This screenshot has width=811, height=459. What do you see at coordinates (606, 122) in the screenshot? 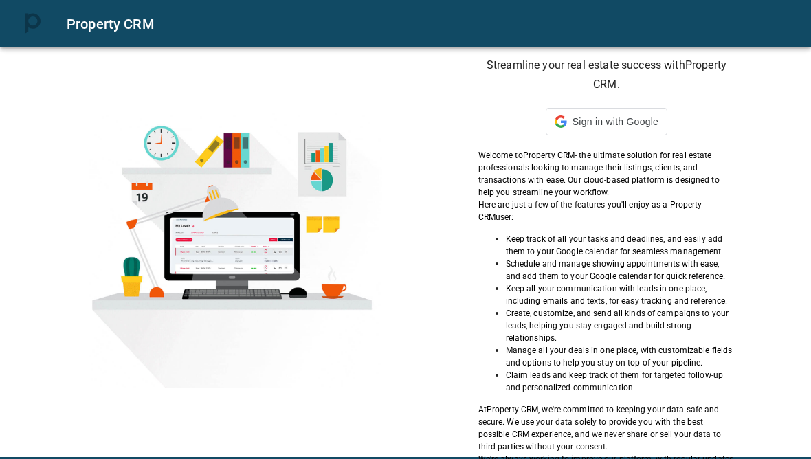
I see `div: Sign in with Google` at bounding box center [606, 122].